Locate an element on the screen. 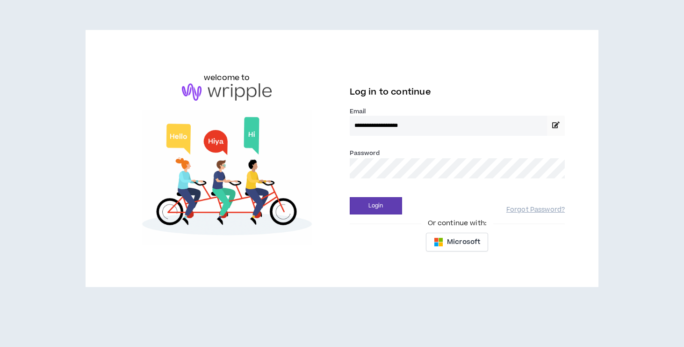 Image resolution: width=684 pixels, height=347 pixels. button: Microsoft is located at coordinates (457, 242).